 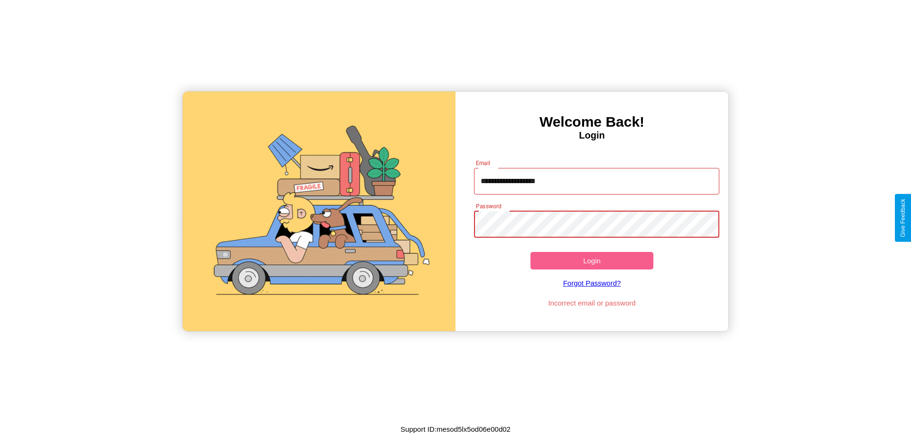 I want to click on button: Login, so click(x=592, y=261).